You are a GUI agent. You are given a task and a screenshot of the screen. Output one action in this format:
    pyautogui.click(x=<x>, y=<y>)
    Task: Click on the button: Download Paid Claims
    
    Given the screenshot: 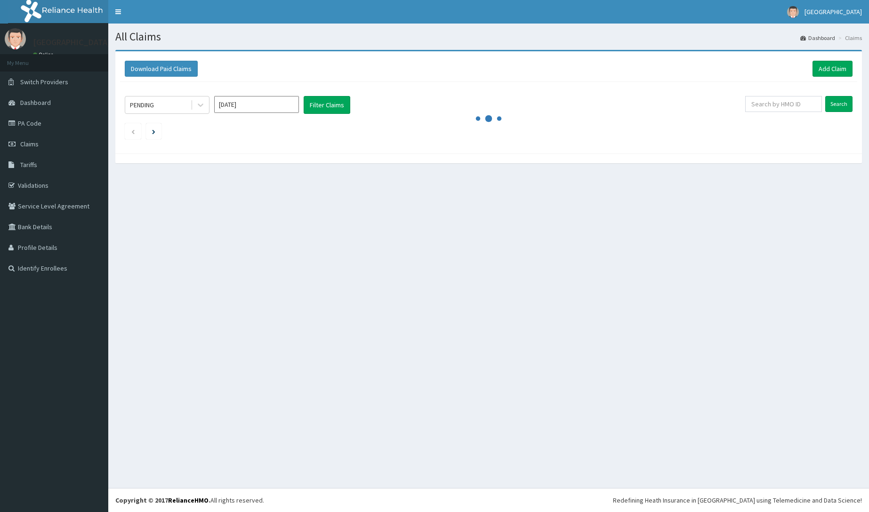 What is the action you would take?
    pyautogui.click(x=161, y=69)
    